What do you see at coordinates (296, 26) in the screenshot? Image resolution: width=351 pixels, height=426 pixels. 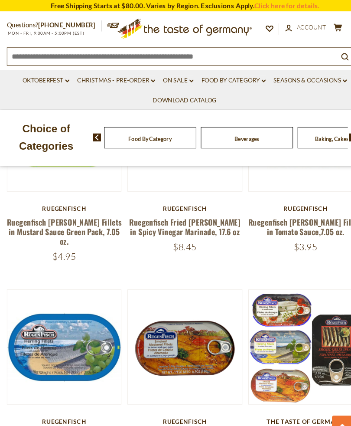 I see `span: Account` at bounding box center [296, 26].